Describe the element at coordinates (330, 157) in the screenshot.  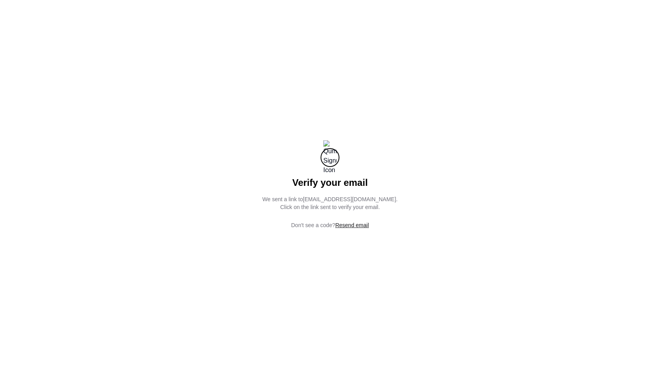
I see `img: Qumis Signup Icon` at that location.